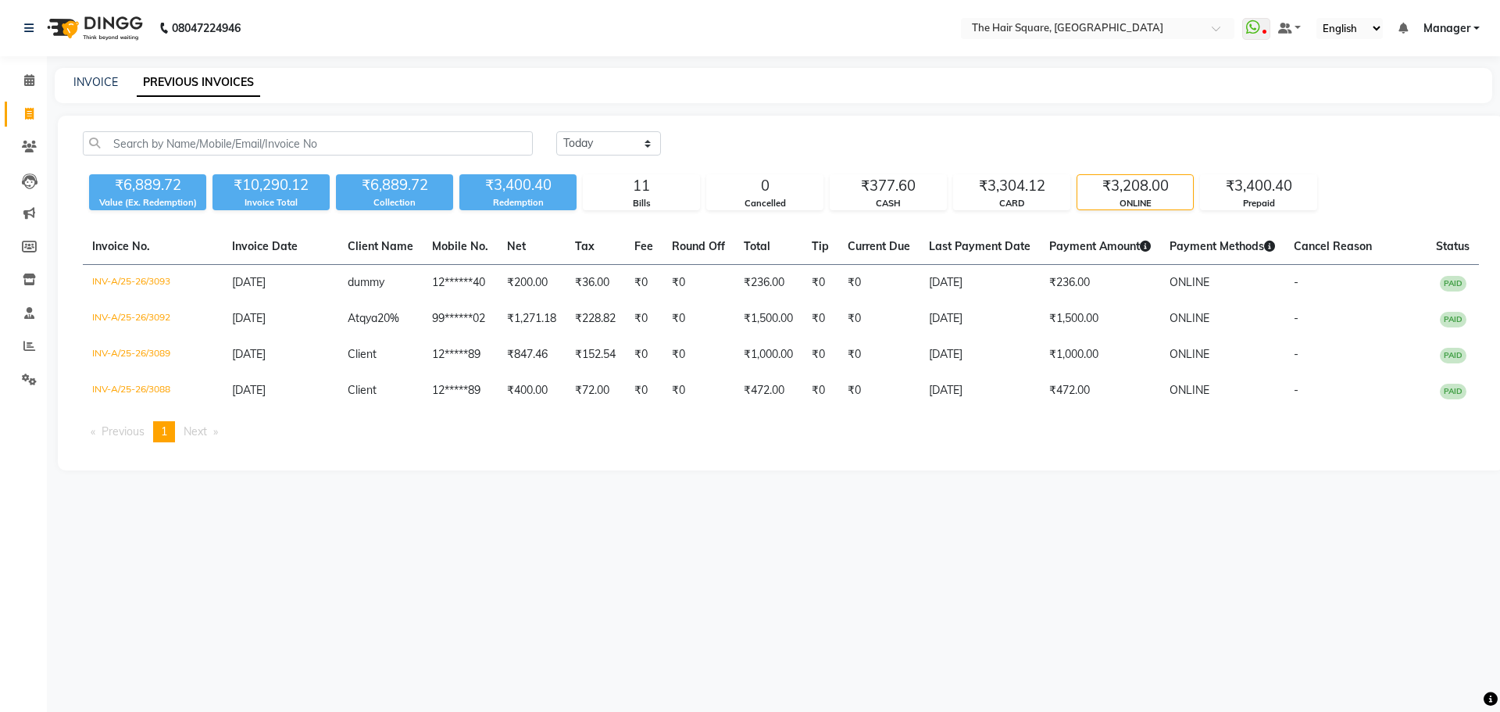 The width and height of the screenshot is (1500, 712). I want to click on span: Last Payment Date, so click(980, 246).